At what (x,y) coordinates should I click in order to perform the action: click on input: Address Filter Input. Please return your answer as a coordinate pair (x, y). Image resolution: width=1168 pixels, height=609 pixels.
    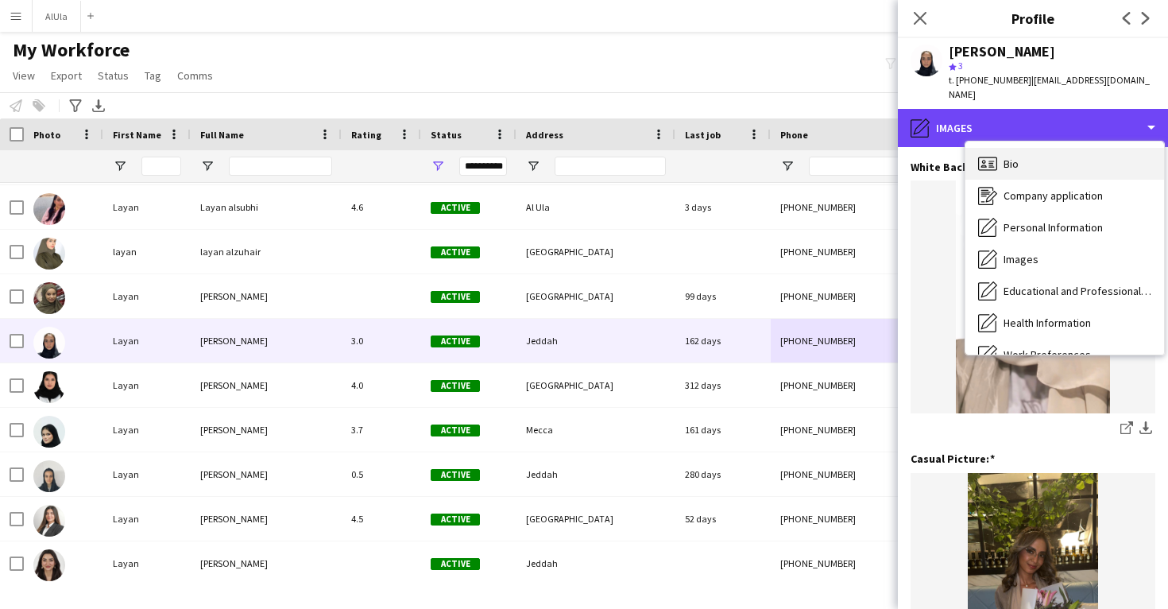
    Looking at the image, I should click on (610, 166).